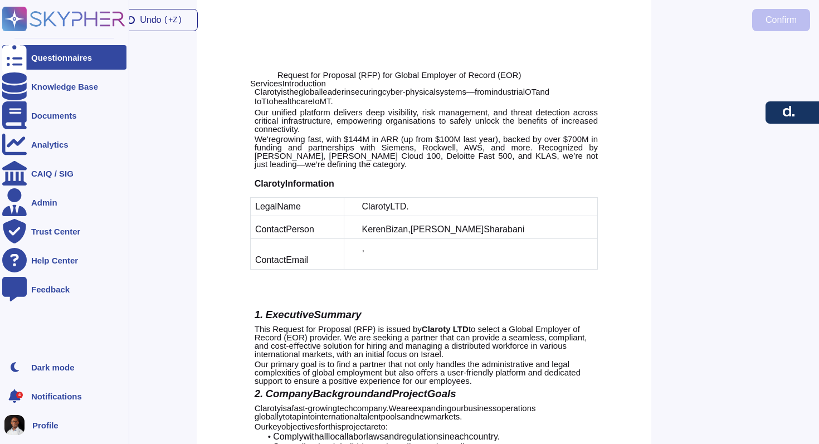 This screenshot has height=444, width=819. Describe the element at coordinates (14, 425) in the screenshot. I see `img: user` at that location.